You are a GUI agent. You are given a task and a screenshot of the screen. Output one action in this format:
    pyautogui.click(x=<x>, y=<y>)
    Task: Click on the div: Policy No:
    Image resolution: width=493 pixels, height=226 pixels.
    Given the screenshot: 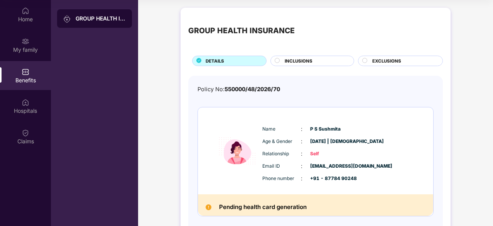 What is the action you would take?
    pyautogui.click(x=239, y=89)
    